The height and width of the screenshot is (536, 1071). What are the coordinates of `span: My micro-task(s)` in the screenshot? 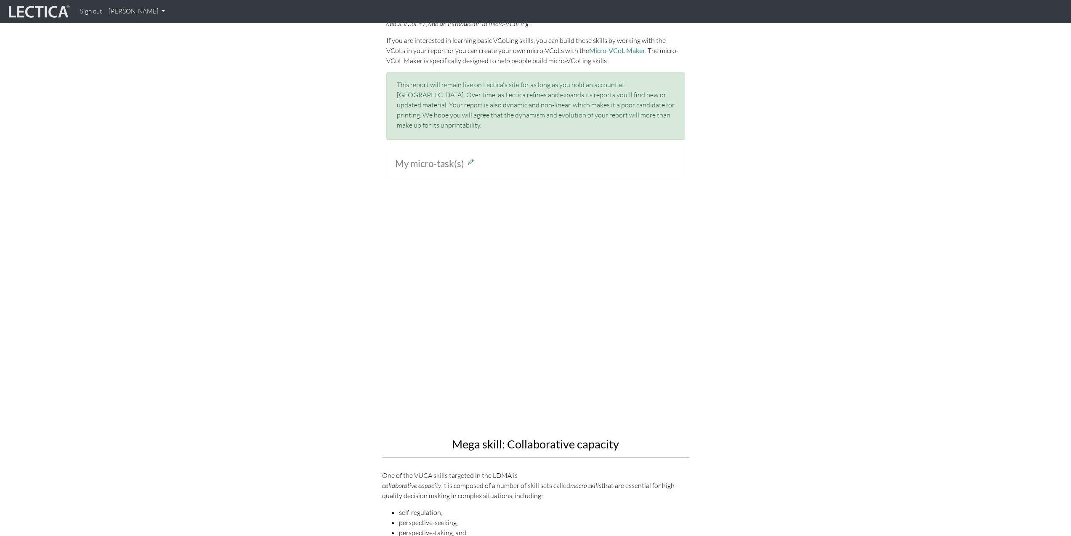 It's located at (430, 163).